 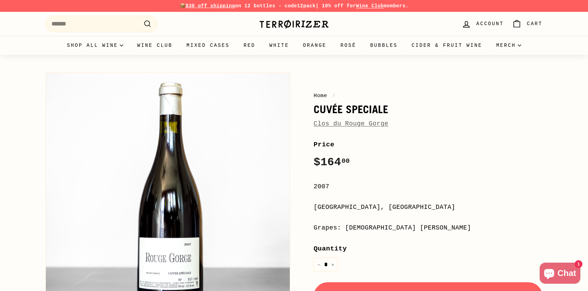 What do you see at coordinates (306, 6) in the screenshot?
I see `strong: 12pack` at bounding box center [306, 6].